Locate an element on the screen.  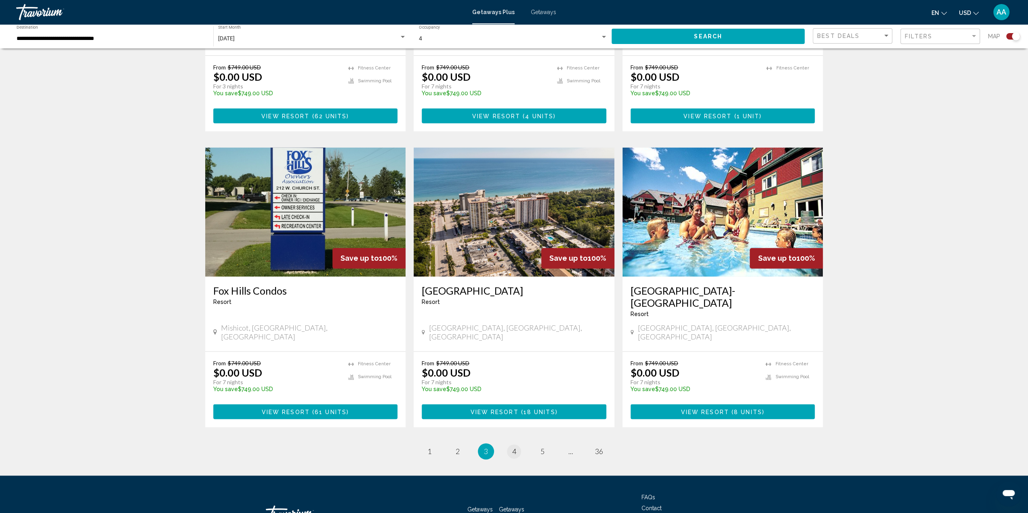
a: View Resort(8 units) is located at coordinates (723, 412).